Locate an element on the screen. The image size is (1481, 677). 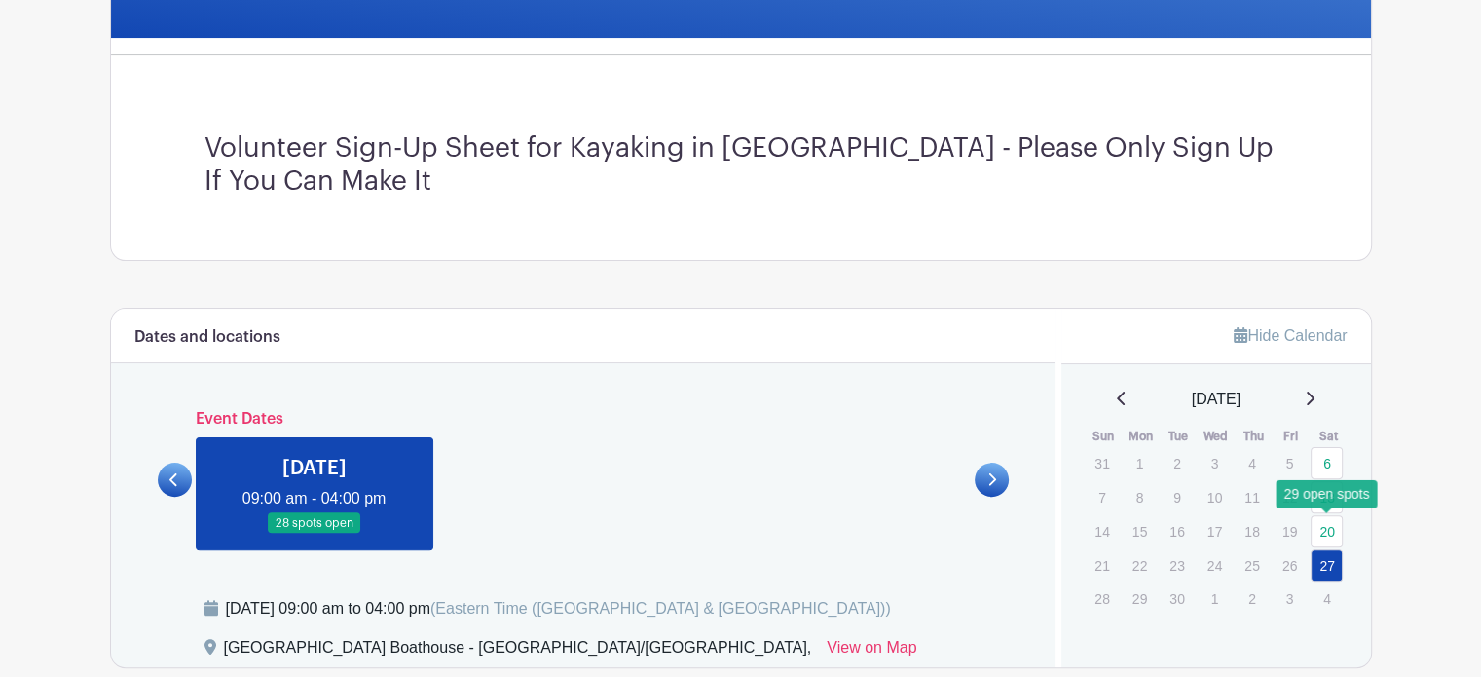
p: 26 is located at coordinates (1289, 565).